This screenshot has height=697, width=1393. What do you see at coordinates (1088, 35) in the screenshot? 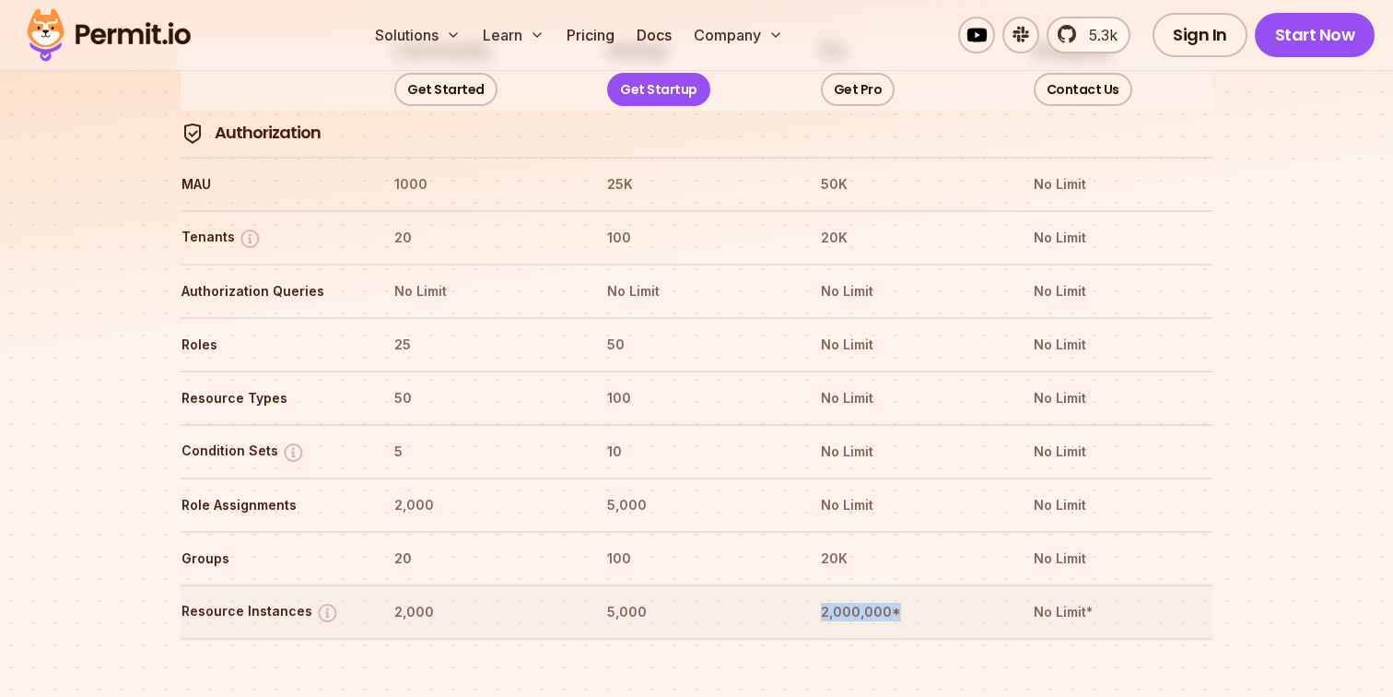
I see `a: 5.3k` at bounding box center [1088, 35].